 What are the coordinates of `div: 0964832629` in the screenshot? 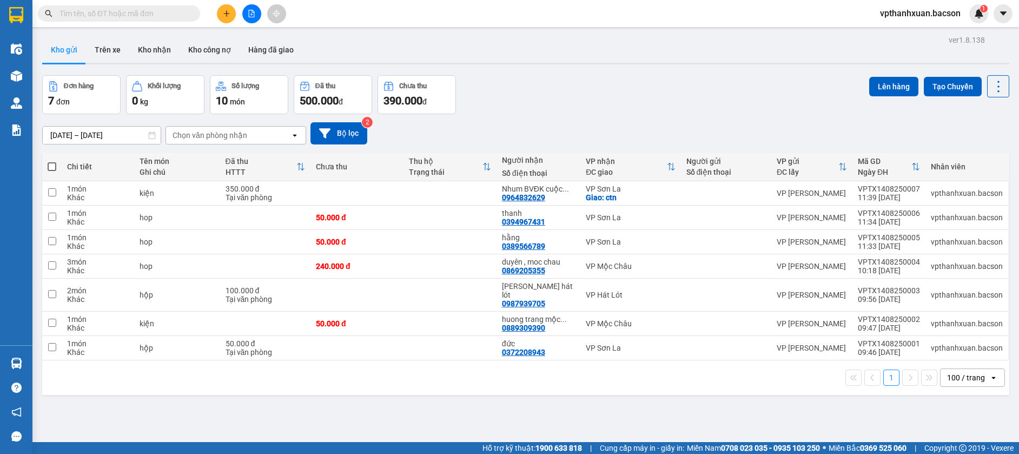 It's located at (524, 197).